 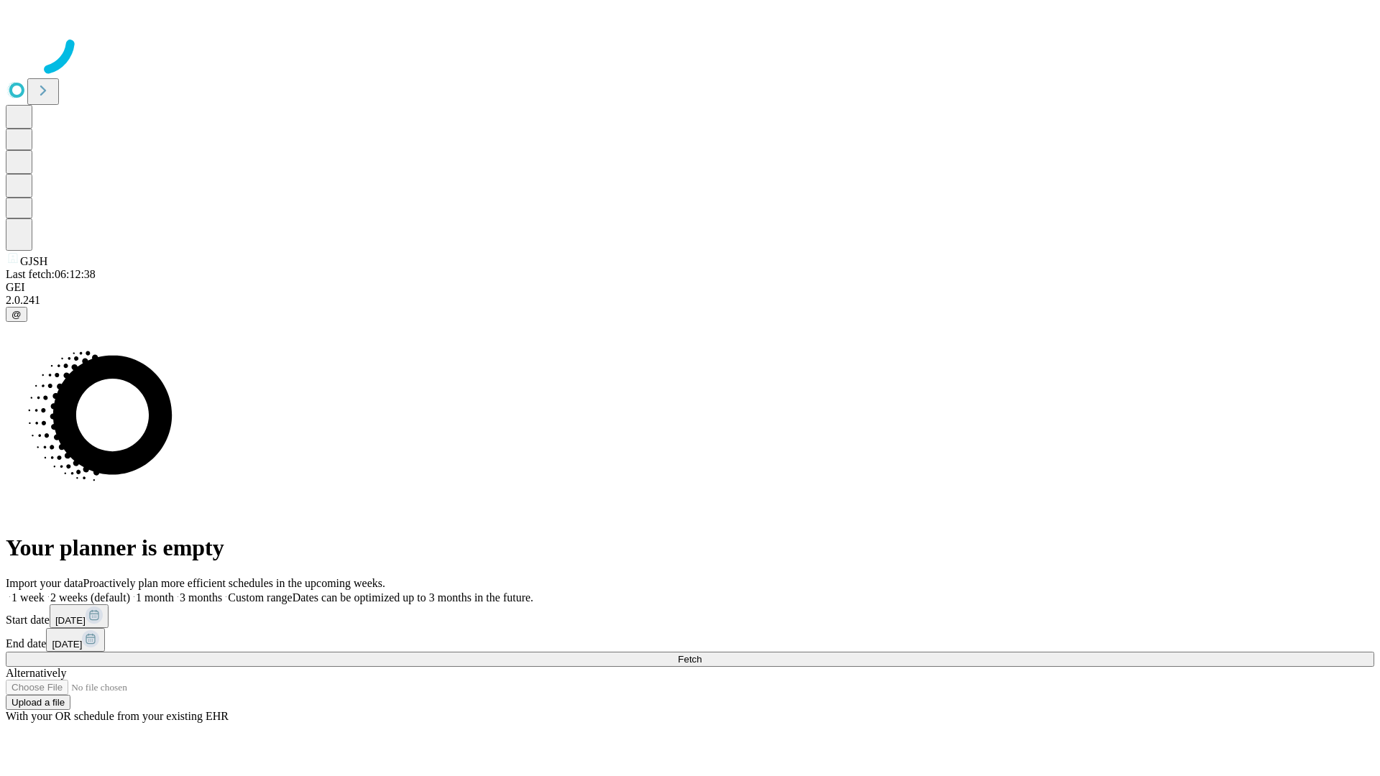 I want to click on button: Fetch, so click(x=690, y=659).